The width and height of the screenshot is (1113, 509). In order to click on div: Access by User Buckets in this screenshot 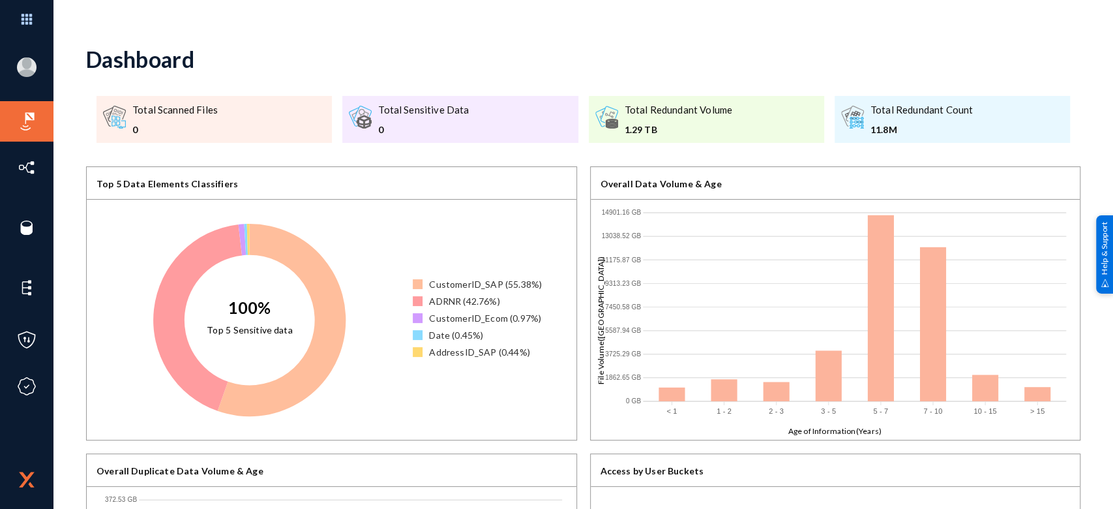, I will do `click(836, 470)`.